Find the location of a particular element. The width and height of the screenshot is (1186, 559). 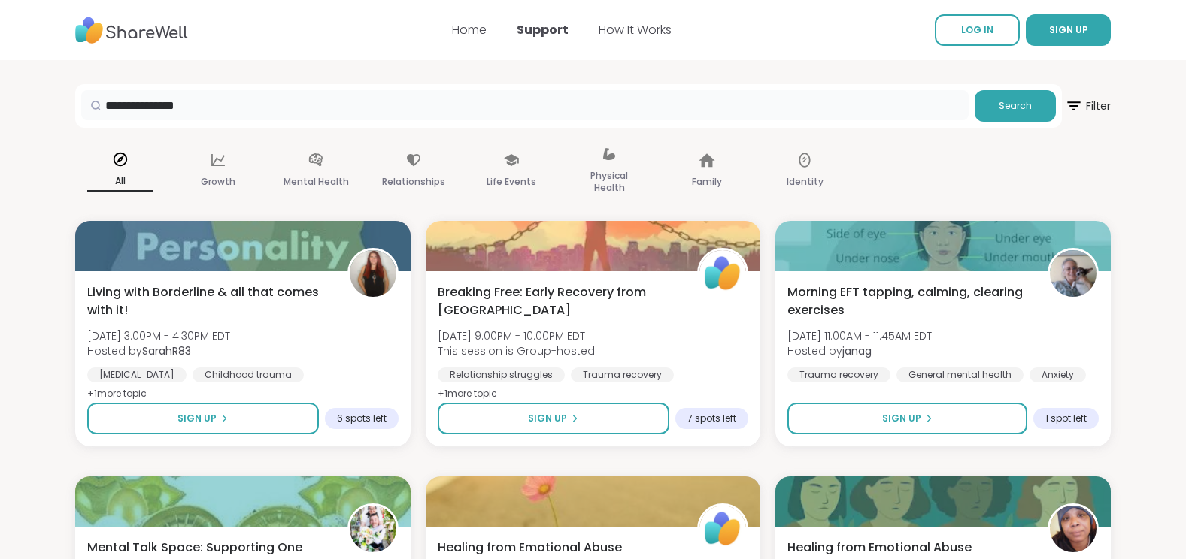

a: Support is located at coordinates (542, 29).